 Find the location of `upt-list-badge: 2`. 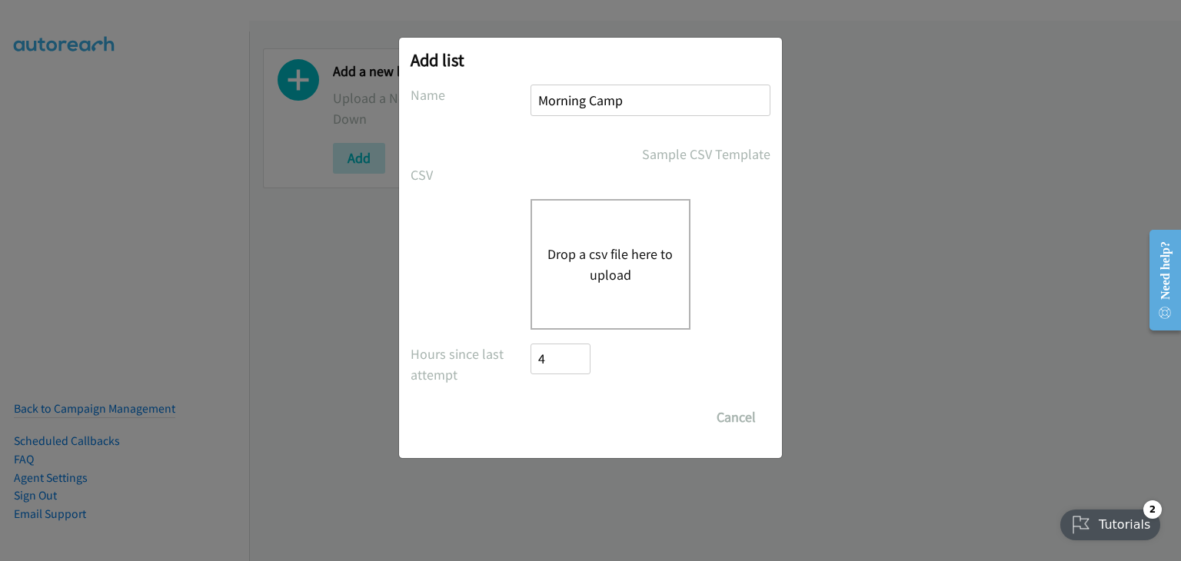

upt-list-badge: 2 is located at coordinates (102, 15).